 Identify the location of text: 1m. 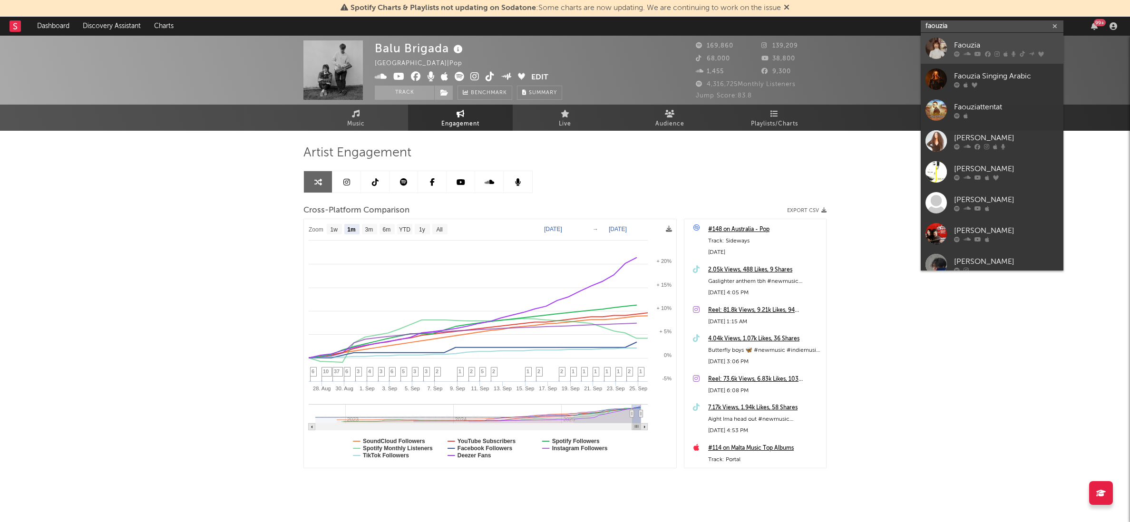
(351, 230).